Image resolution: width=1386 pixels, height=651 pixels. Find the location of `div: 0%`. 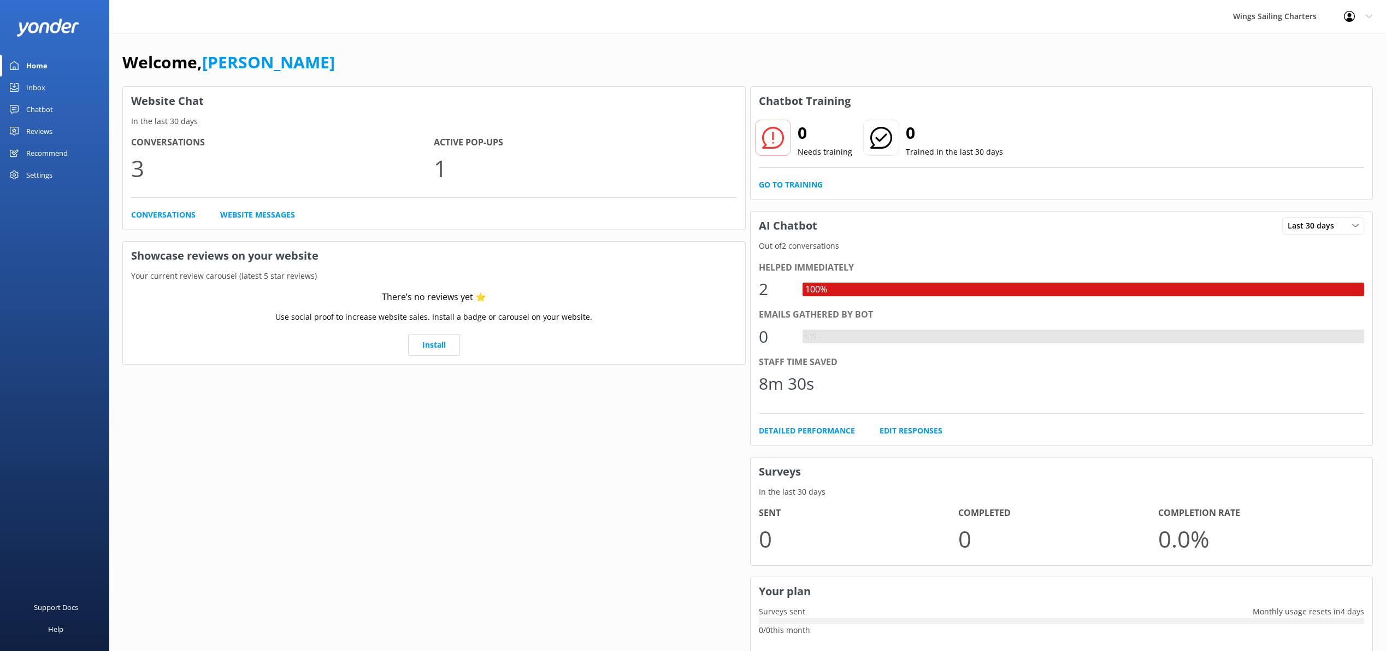

div: 0% is located at coordinates (811, 336).